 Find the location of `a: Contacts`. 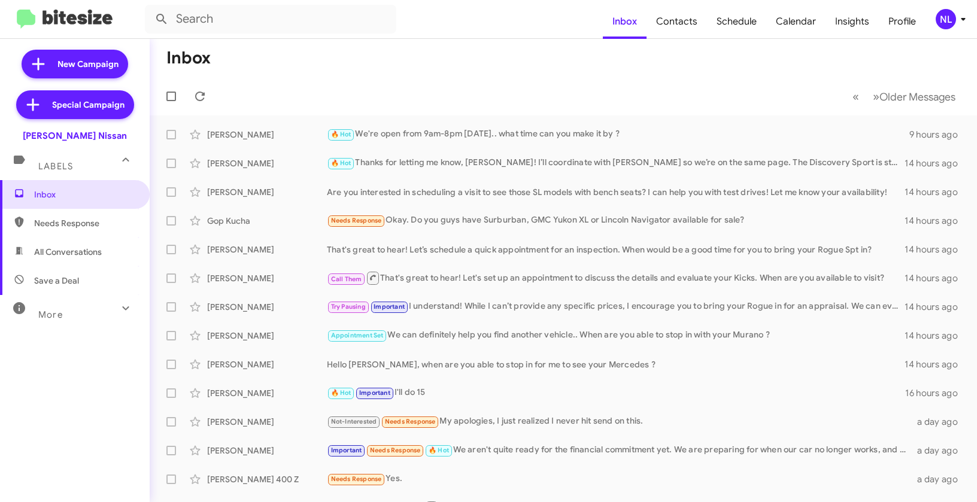

a: Contacts is located at coordinates (676, 22).